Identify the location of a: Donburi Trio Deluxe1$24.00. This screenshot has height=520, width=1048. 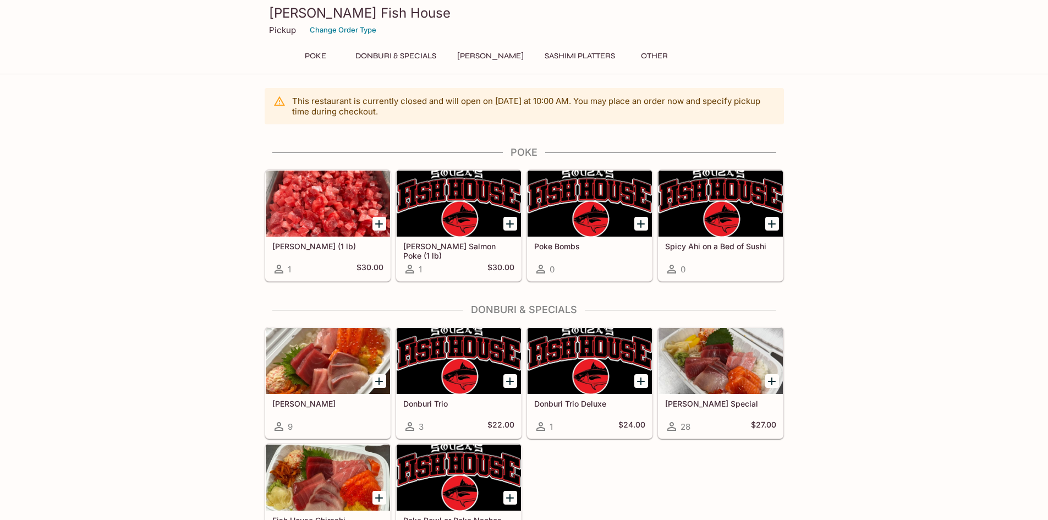
(590, 383).